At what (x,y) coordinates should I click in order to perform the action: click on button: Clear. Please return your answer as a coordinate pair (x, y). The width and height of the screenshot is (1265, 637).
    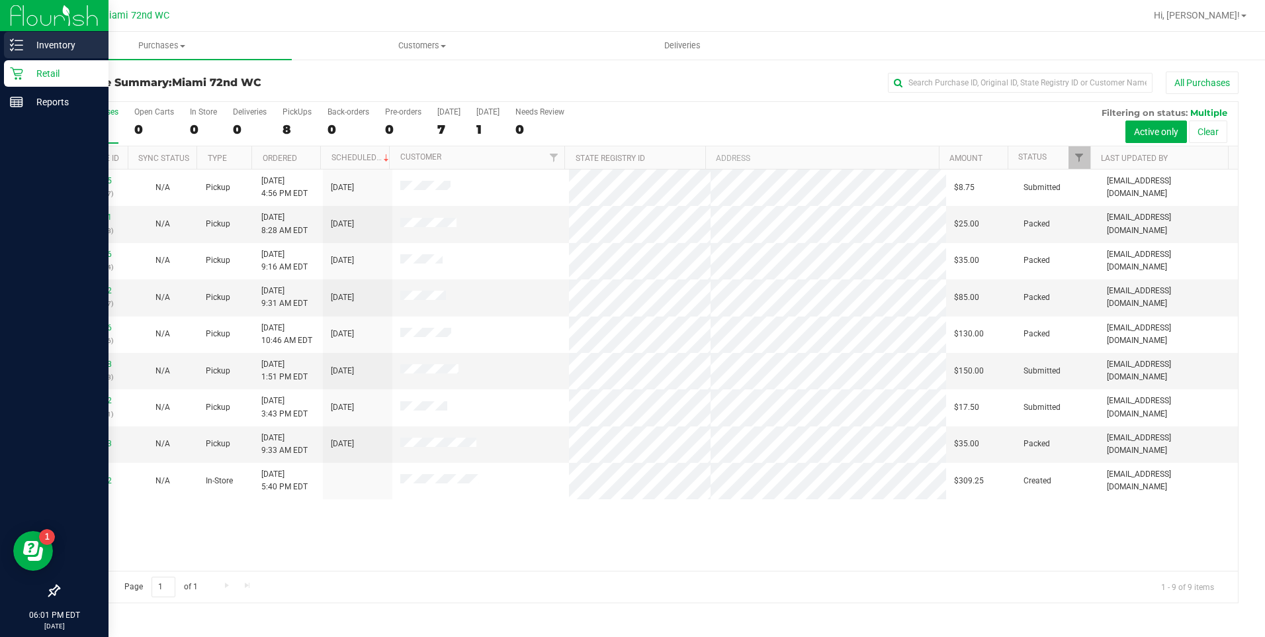
    Looking at the image, I should click on (1208, 132).